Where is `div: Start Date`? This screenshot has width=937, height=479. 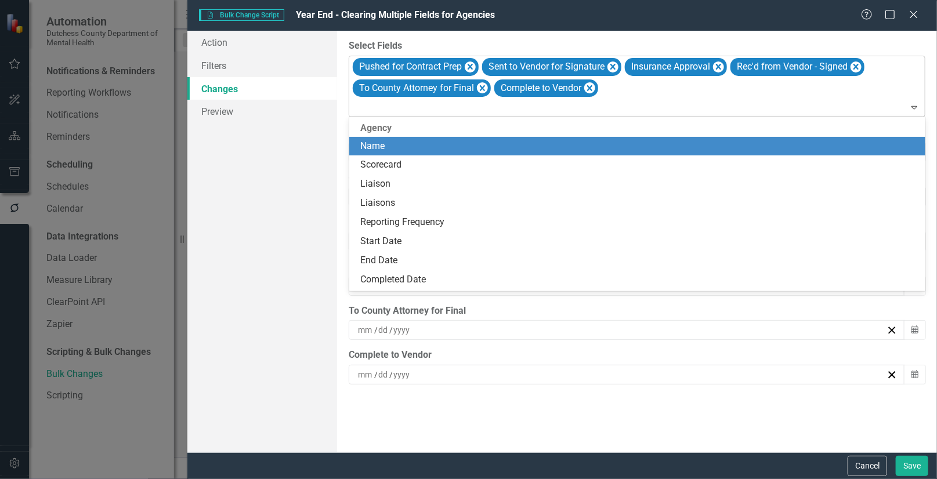
div: Start Date is located at coordinates (640, 241).